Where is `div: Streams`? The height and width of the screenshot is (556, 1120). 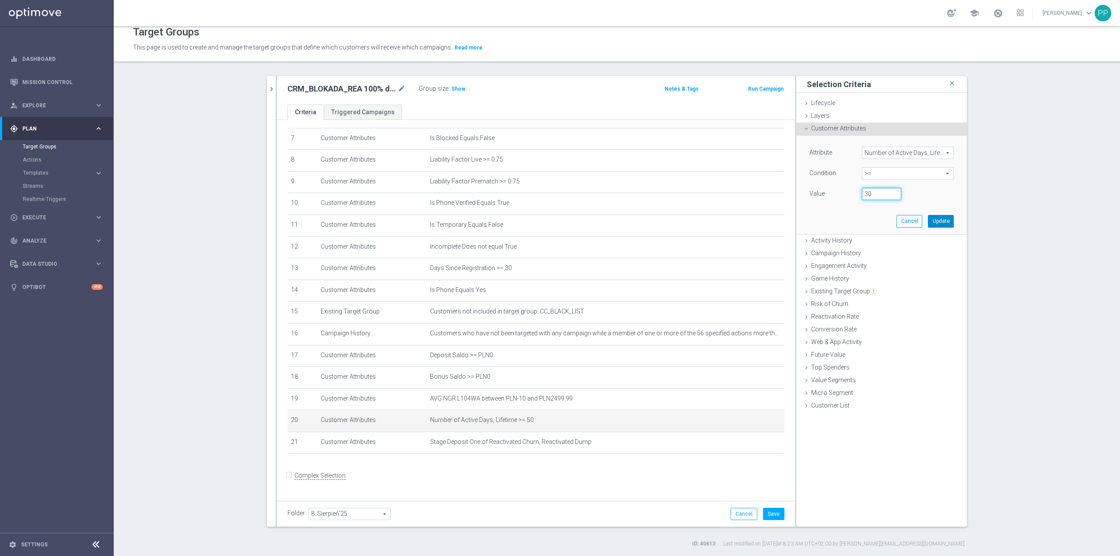
div: Streams is located at coordinates (68, 186).